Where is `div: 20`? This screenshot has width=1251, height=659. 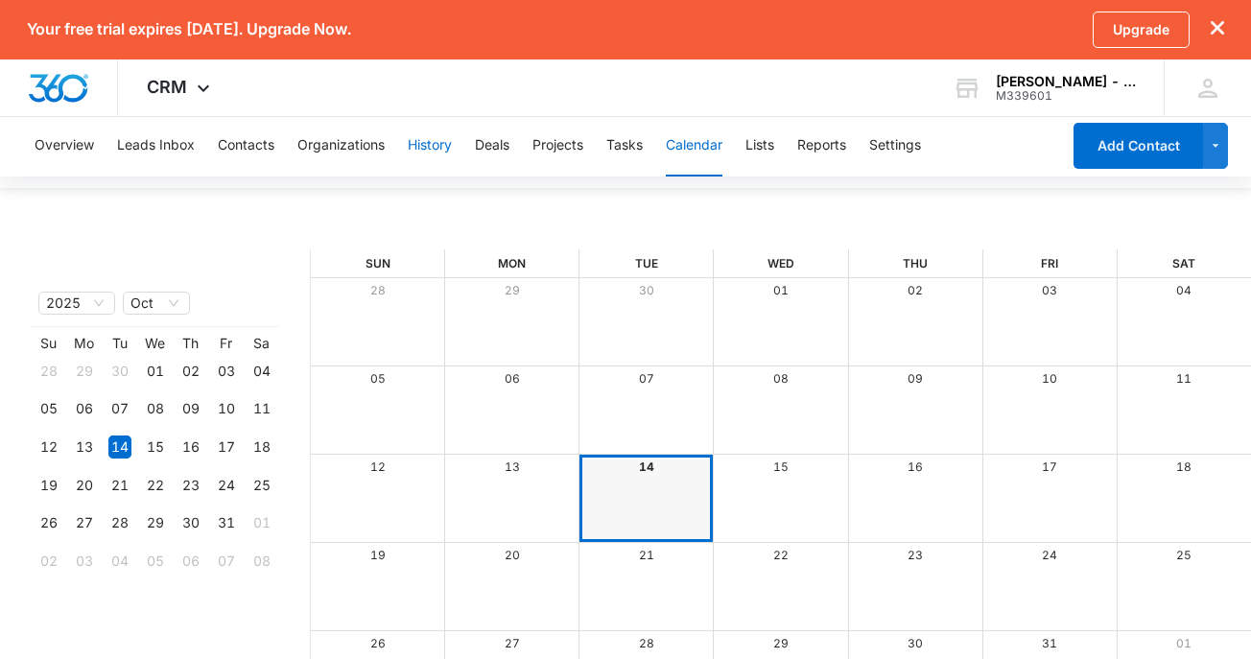 div: 20 is located at coordinates (84, 486).